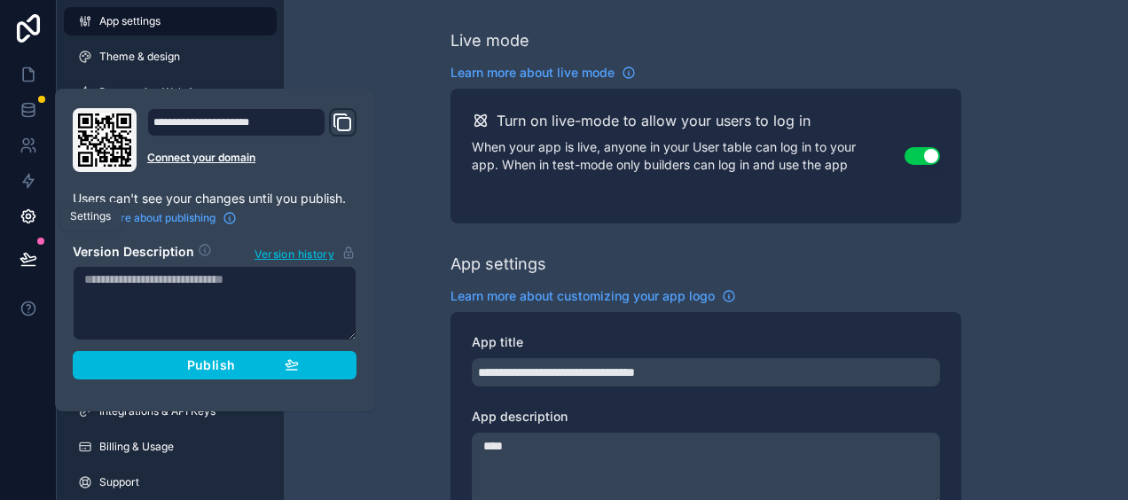 The width and height of the screenshot is (1128, 500). I want to click on div: Settings, so click(90, 216).